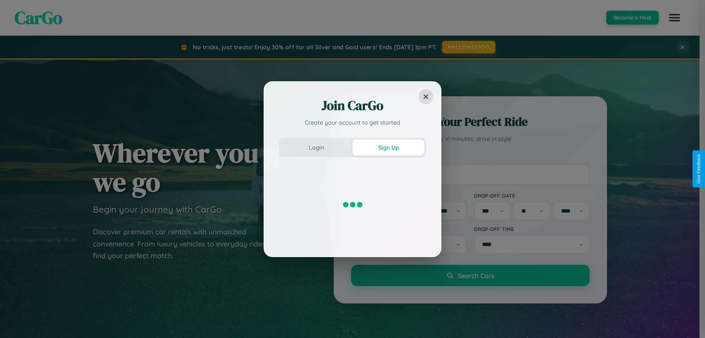  Describe the element at coordinates (317, 147) in the screenshot. I see `button: Login` at that location.